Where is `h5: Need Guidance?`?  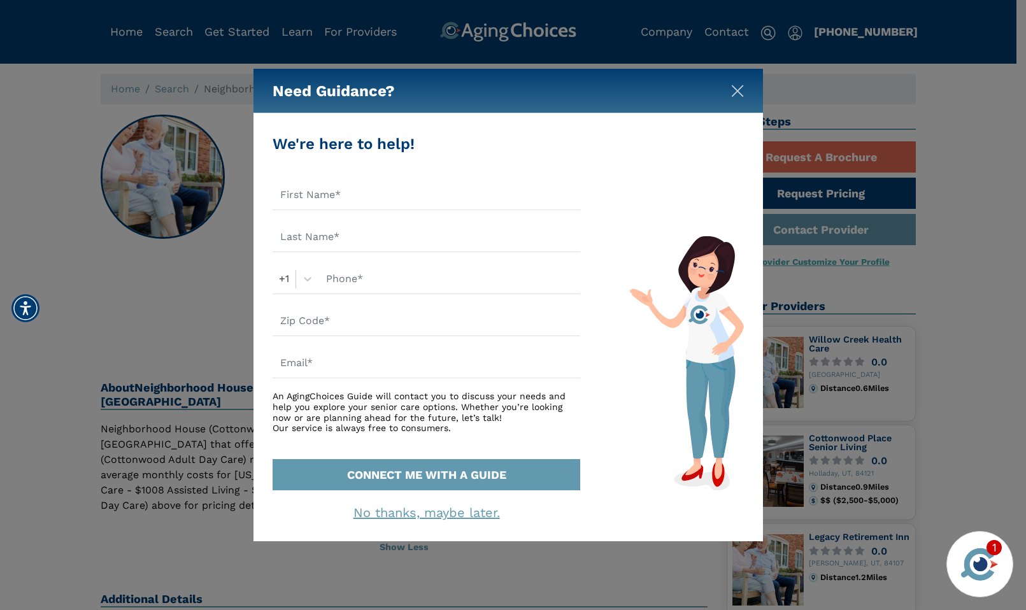
h5: Need Guidance? is located at coordinates (334, 91).